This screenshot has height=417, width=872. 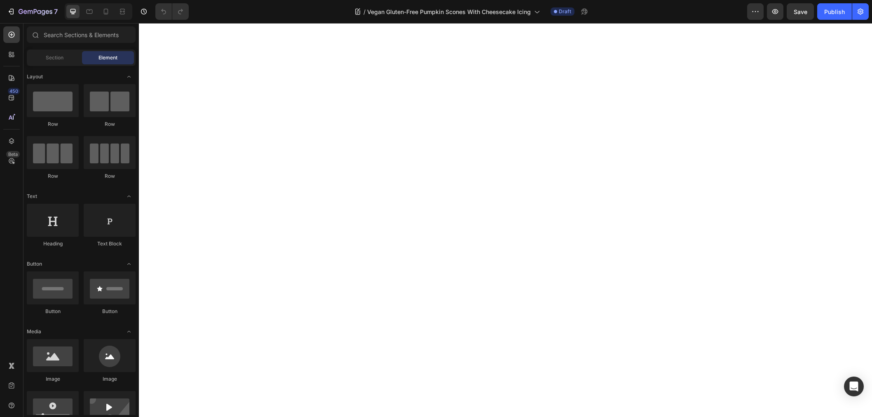 What do you see at coordinates (32, 12) in the screenshot?
I see `button: 7` at bounding box center [32, 12].